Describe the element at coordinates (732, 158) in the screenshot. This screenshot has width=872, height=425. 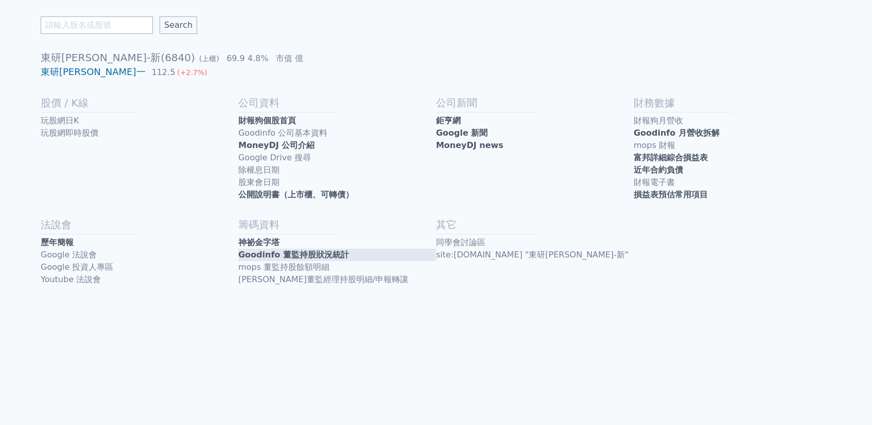
I see `a: 富邦詳細綜合損益表` at that location.